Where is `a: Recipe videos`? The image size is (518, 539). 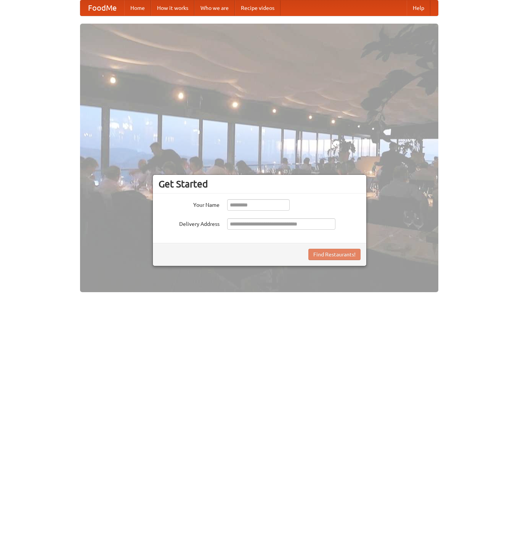 a: Recipe videos is located at coordinates (258, 8).